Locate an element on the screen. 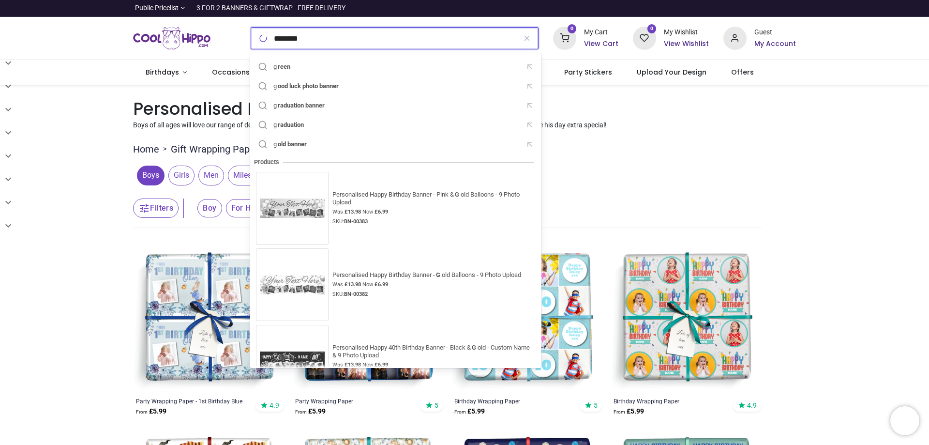 The width and height of the screenshot is (929, 445). a: Birthdays is located at coordinates (166, 73).